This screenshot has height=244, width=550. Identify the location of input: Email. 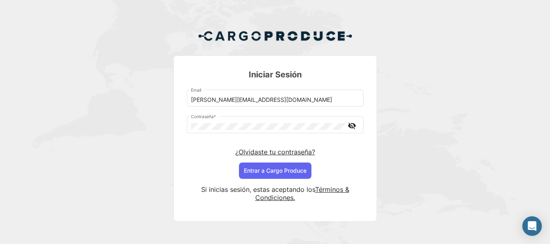
(275, 100).